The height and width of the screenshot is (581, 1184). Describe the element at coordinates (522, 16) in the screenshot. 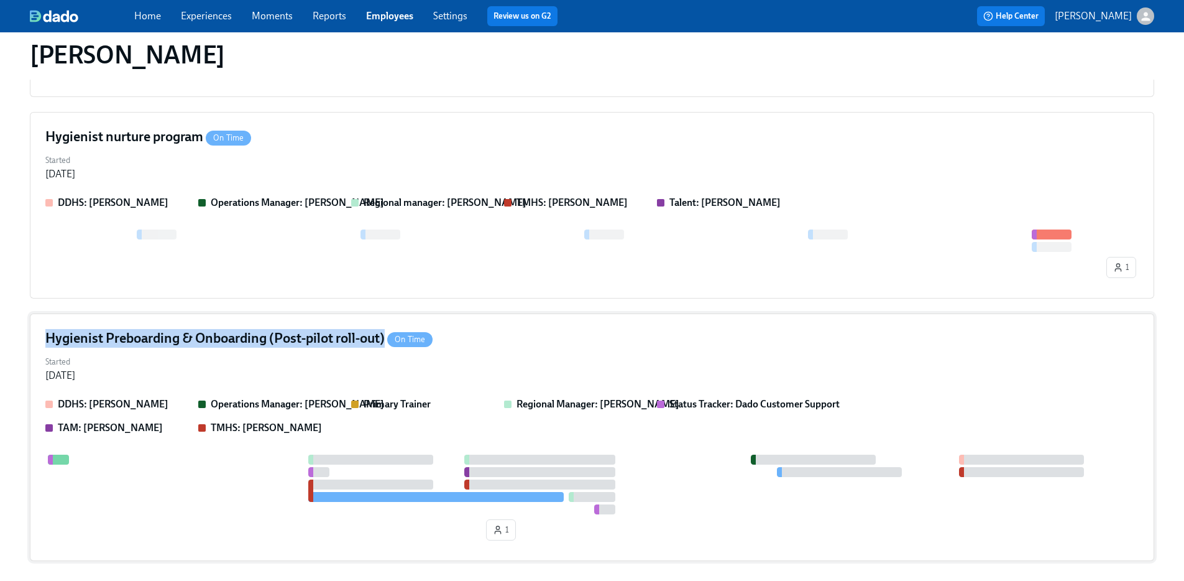

I see `a: Review us on G2` at that location.